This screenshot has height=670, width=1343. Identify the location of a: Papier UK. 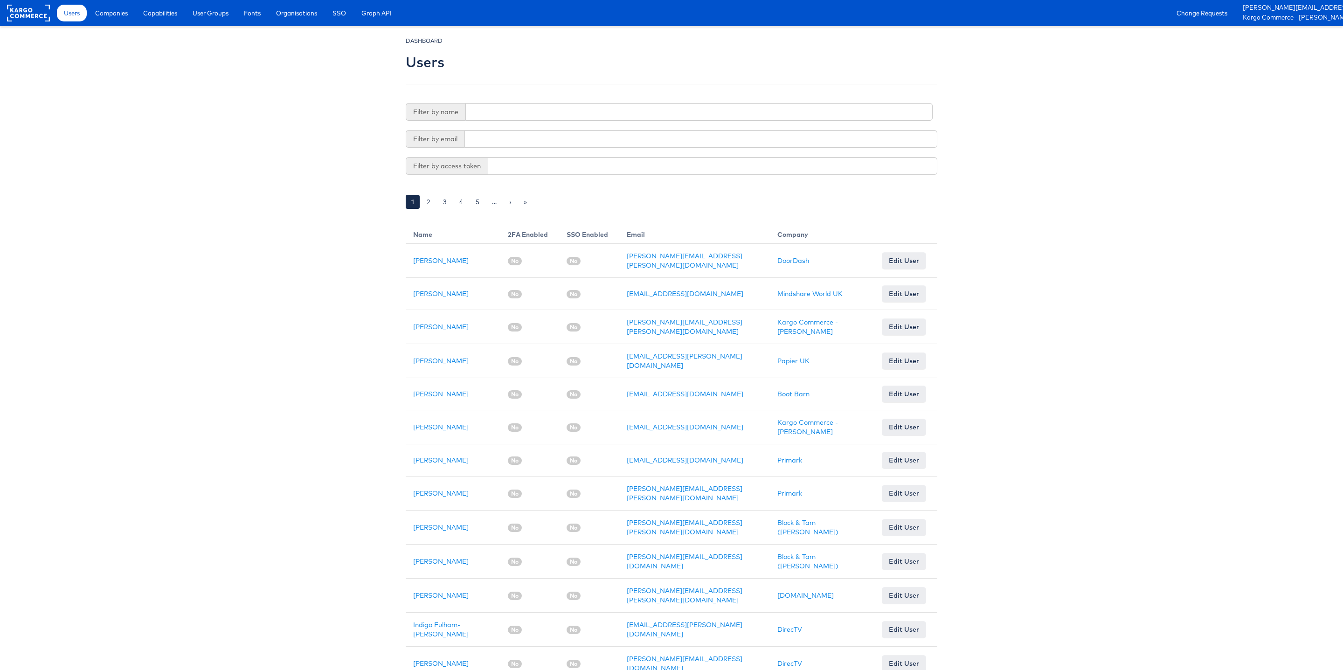
(793, 361).